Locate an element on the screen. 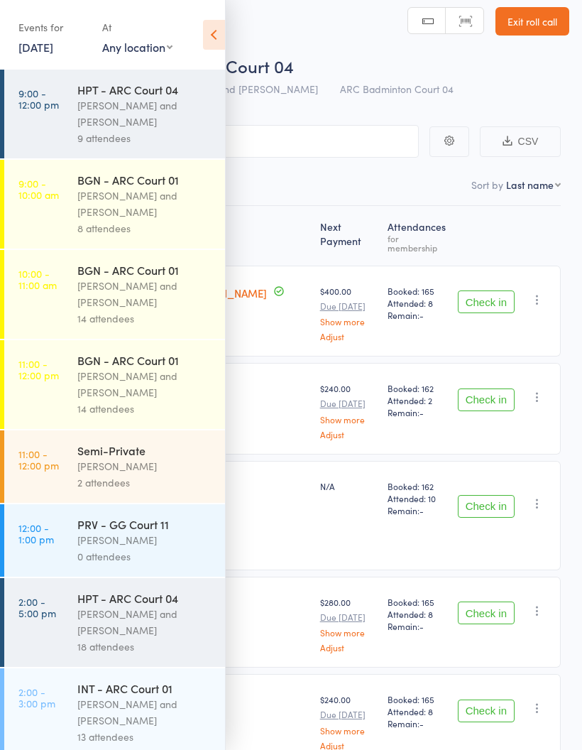  div: Last name is located at coordinates (530, 185).